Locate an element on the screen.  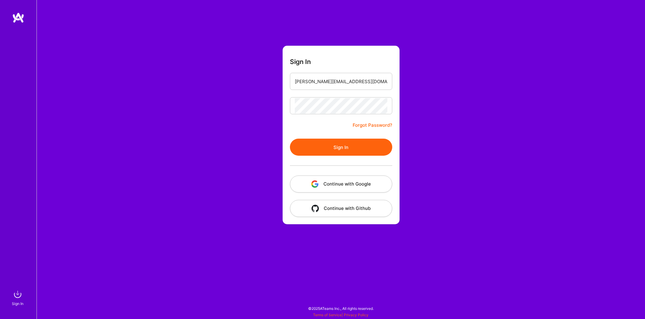
a: Forgot Password? is located at coordinates (373, 125).